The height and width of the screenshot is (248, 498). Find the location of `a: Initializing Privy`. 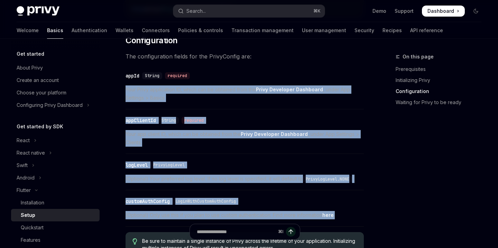

a: Initializing Privy is located at coordinates (441, 80).